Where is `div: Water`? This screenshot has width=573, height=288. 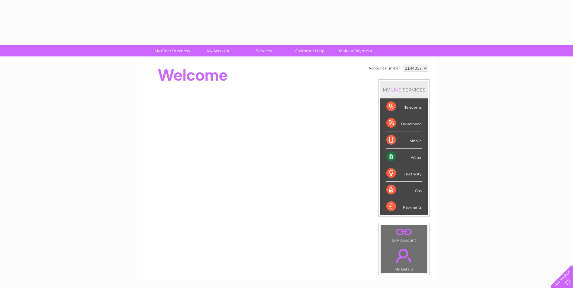 div: Water is located at coordinates (404, 157).